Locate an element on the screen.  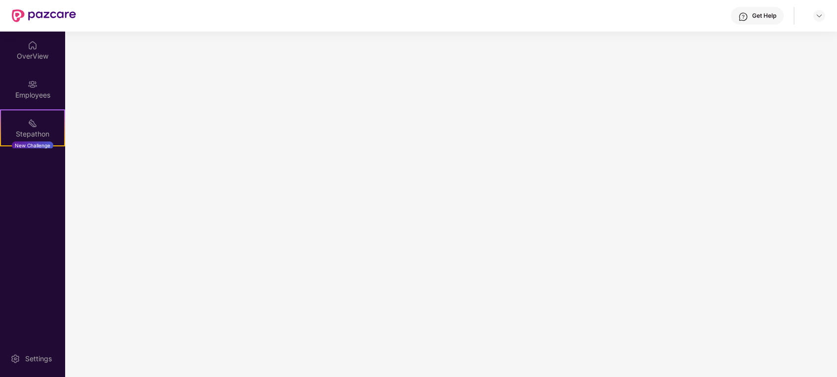
div: Get Help is located at coordinates (764, 16).